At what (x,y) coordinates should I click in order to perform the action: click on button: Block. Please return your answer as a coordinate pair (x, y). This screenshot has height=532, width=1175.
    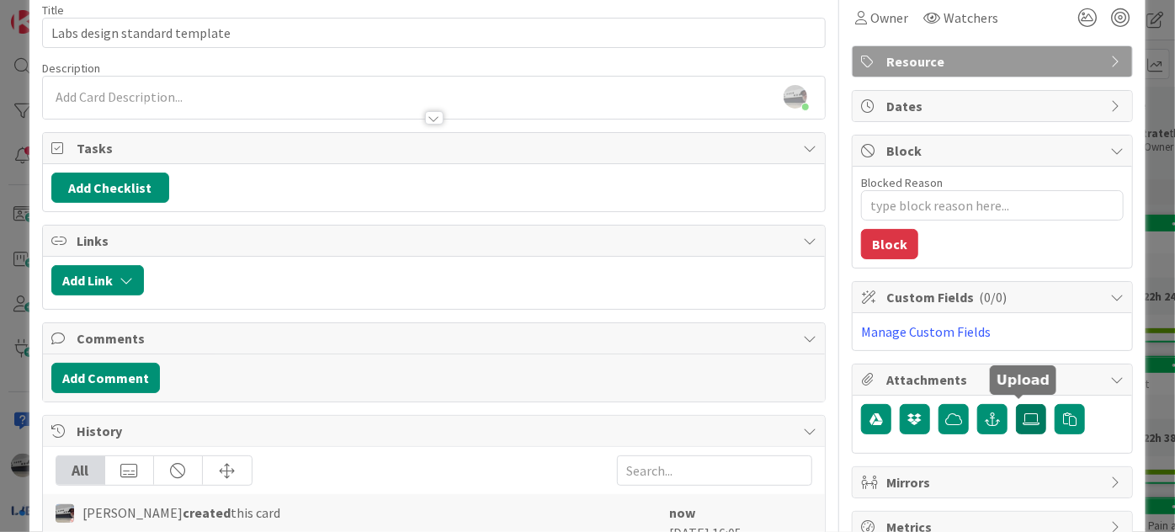
    Looking at the image, I should click on (890, 244).